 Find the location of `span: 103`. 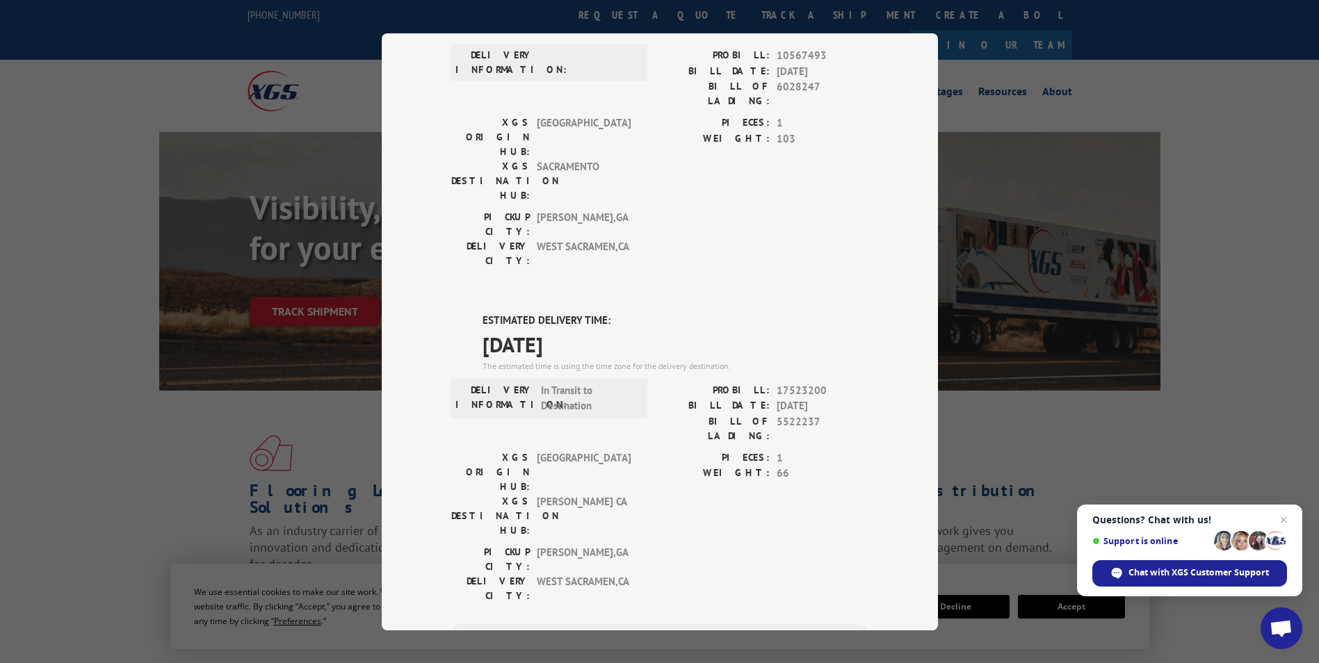

span: 103 is located at coordinates (823, 138).